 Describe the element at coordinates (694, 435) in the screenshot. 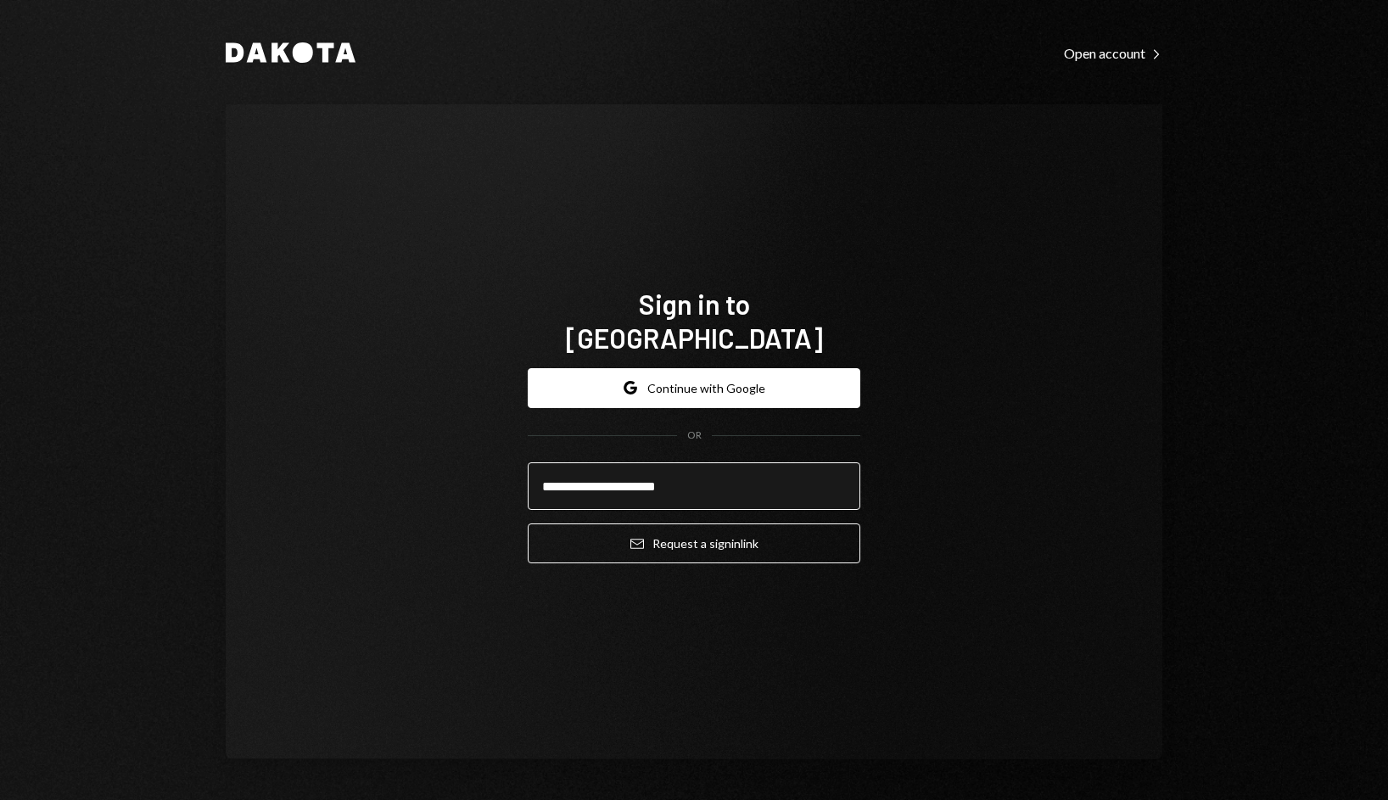

I see `div: OR` at that location.